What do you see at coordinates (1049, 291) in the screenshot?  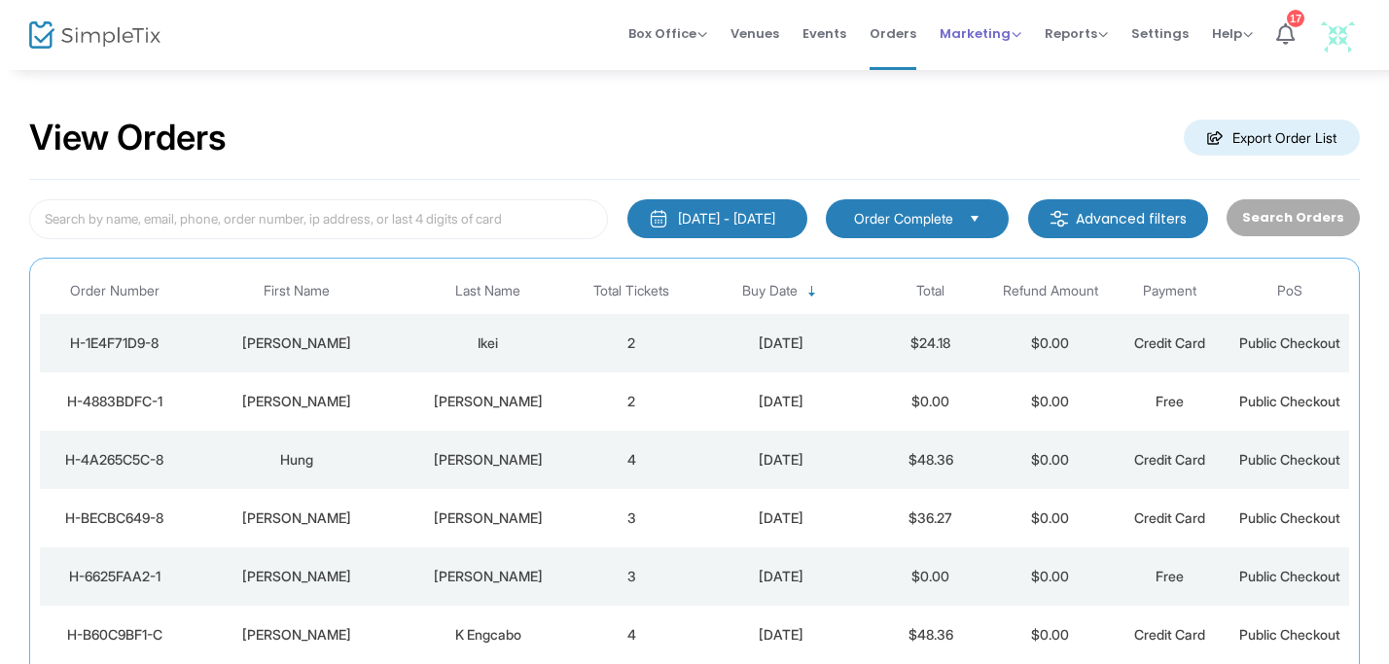 I see `th: Refund Amount` at bounding box center [1049, 291].